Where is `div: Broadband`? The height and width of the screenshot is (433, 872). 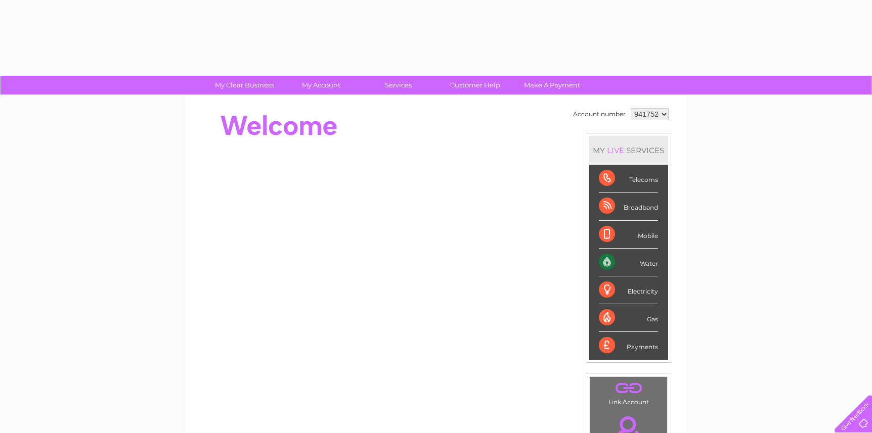 div: Broadband is located at coordinates (628, 206).